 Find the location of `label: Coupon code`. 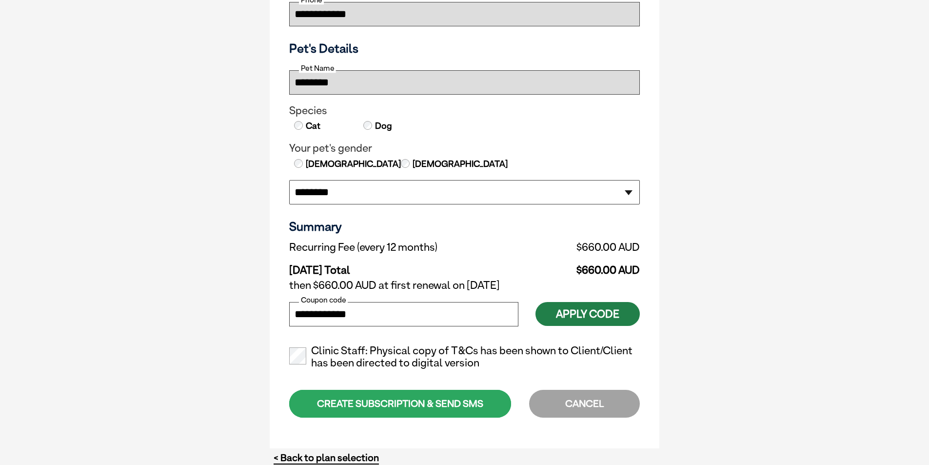

label: Coupon code is located at coordinates (323, 300).